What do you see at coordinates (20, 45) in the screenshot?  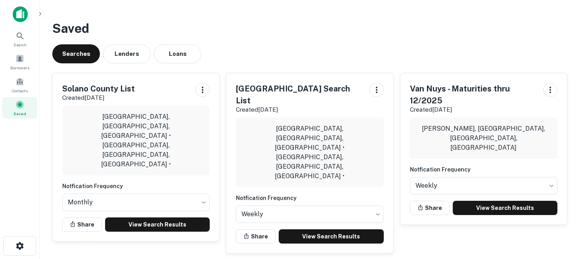 I see `span: Search` at bounding box center [20, 45].